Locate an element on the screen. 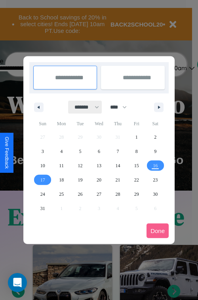  button: 23 is located at coordinates (155, 180).